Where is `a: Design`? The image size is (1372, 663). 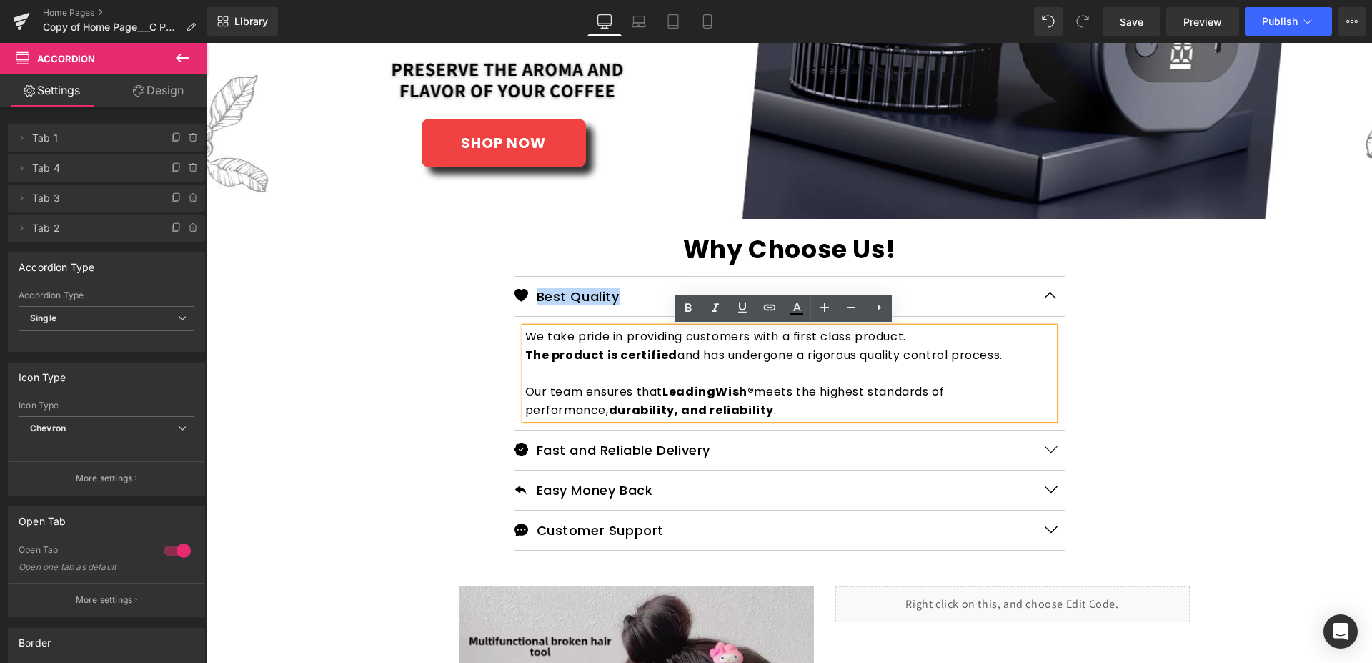 a: Design is located at coordinates (158, 90).